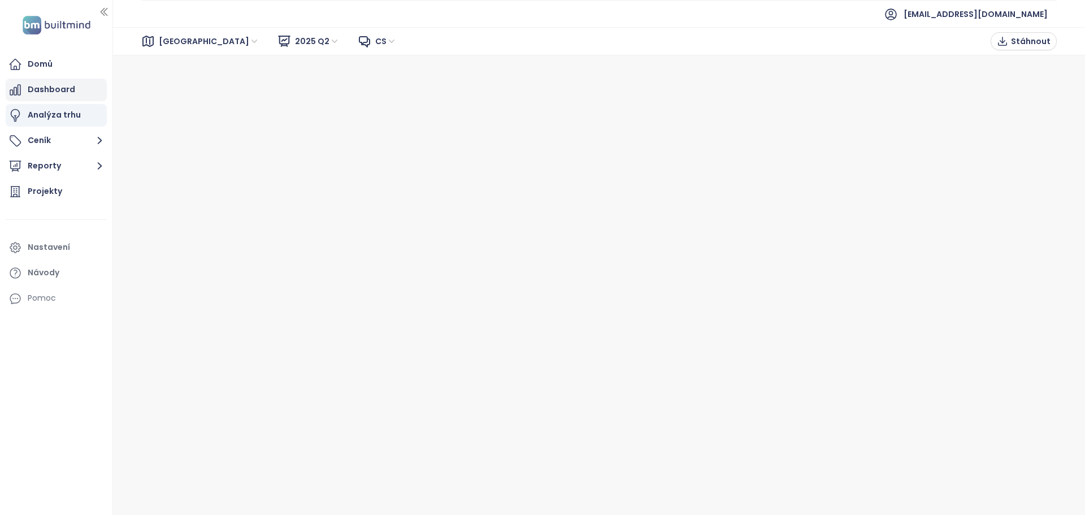 This screenshot has width=1085, height=515. Describe the element at coordinates (56, 25) in the screenshot. I see `img: logo` at that location.